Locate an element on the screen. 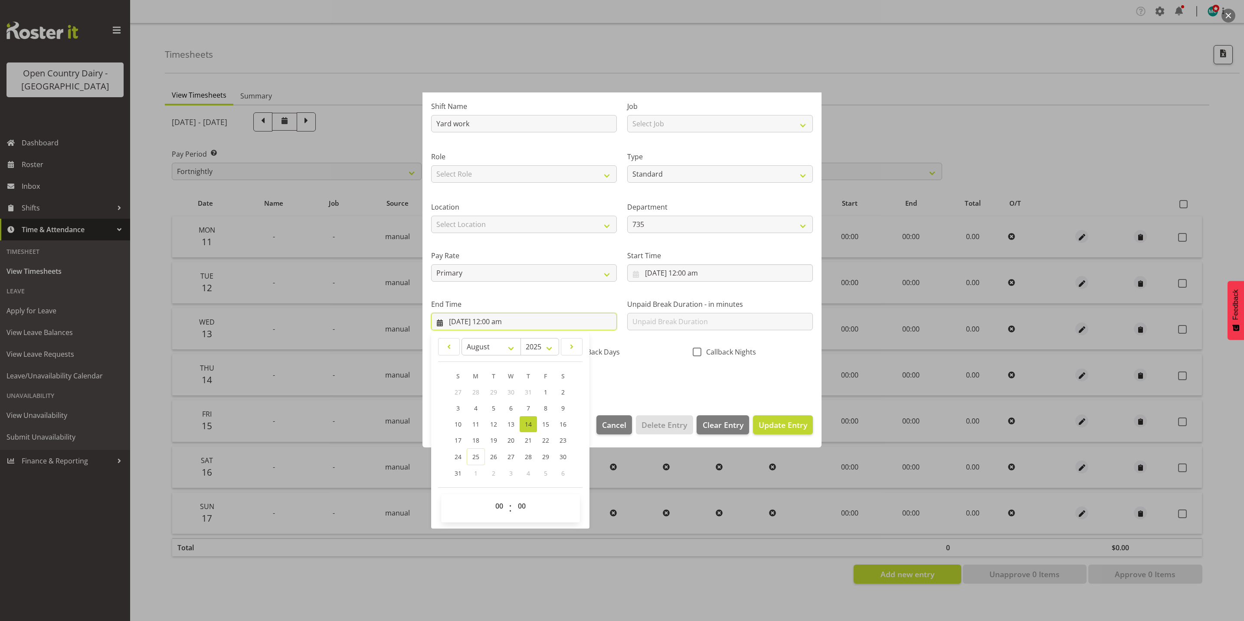 The height and width of the screenshot is (621, 1244). span: 12 is located at coordinates (494, 424).